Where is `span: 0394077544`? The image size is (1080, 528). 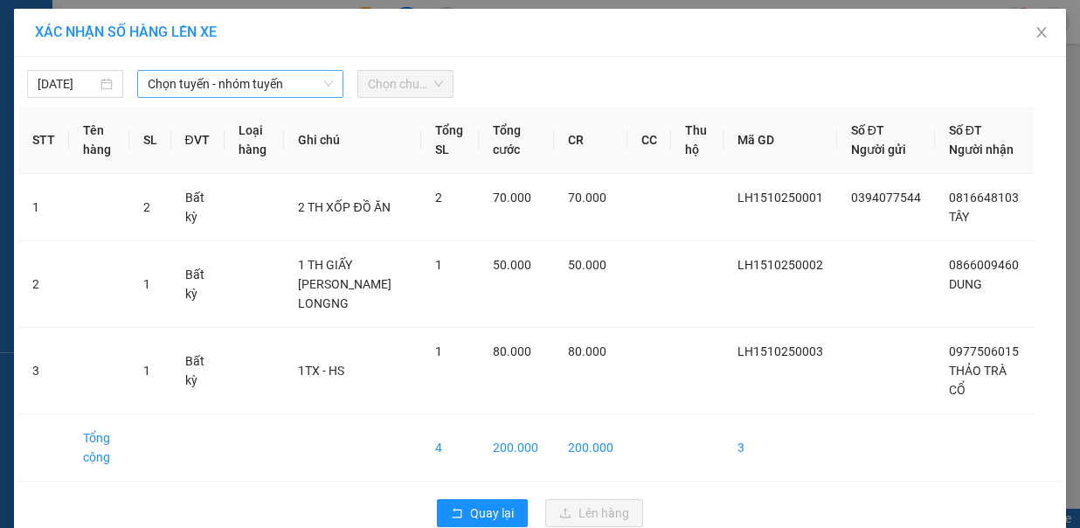 span: 0394077544 is located at coordinates (886, 198).